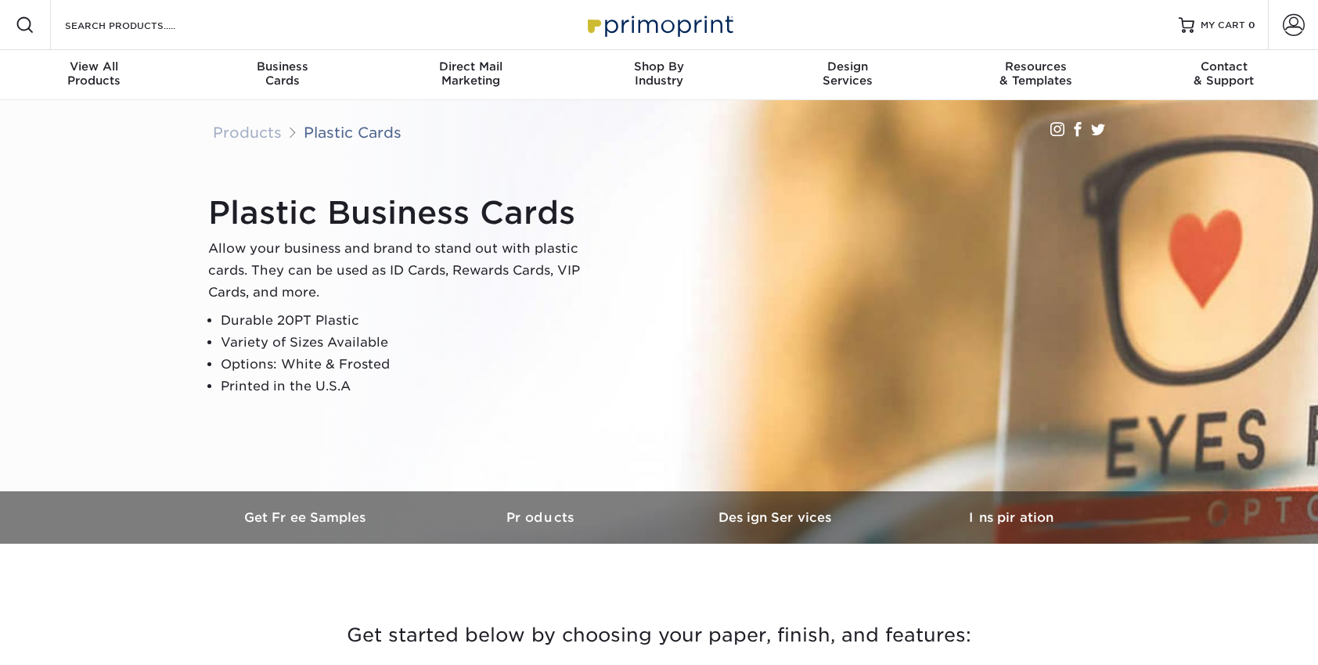 This screenshot has width=1318, height=665. What do you see at coordinates (659, 24) in the screenshot?
I see `img: Primoprint` at bounding box center [659, 24].